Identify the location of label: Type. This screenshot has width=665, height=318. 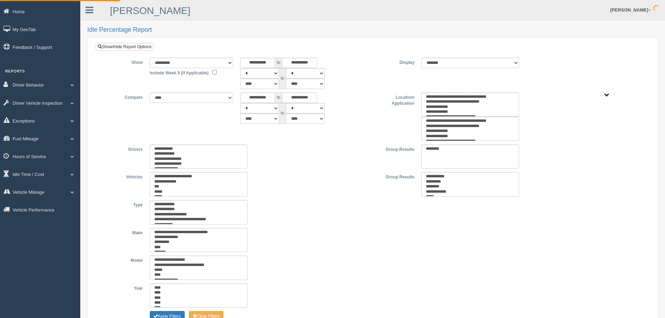
(124, 204).